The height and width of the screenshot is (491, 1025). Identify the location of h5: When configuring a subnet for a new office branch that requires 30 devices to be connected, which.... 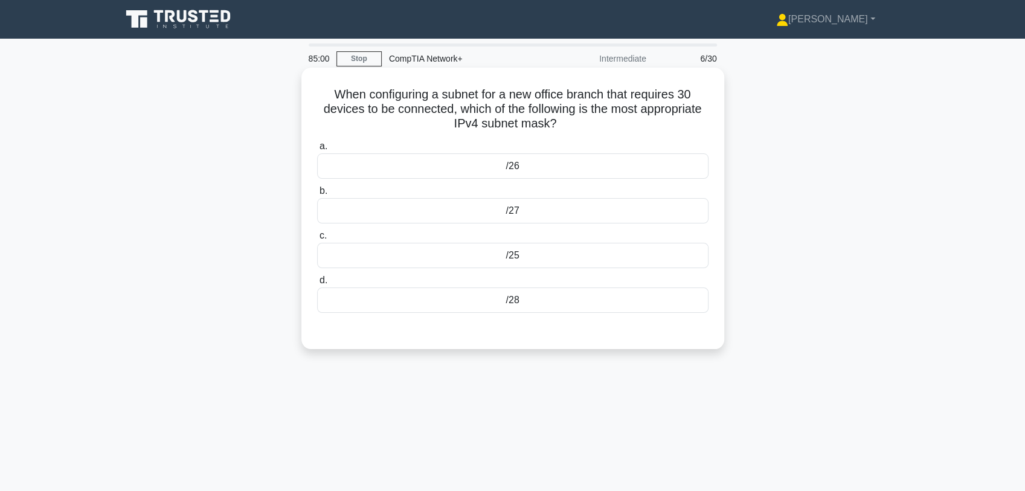
(513, 109).